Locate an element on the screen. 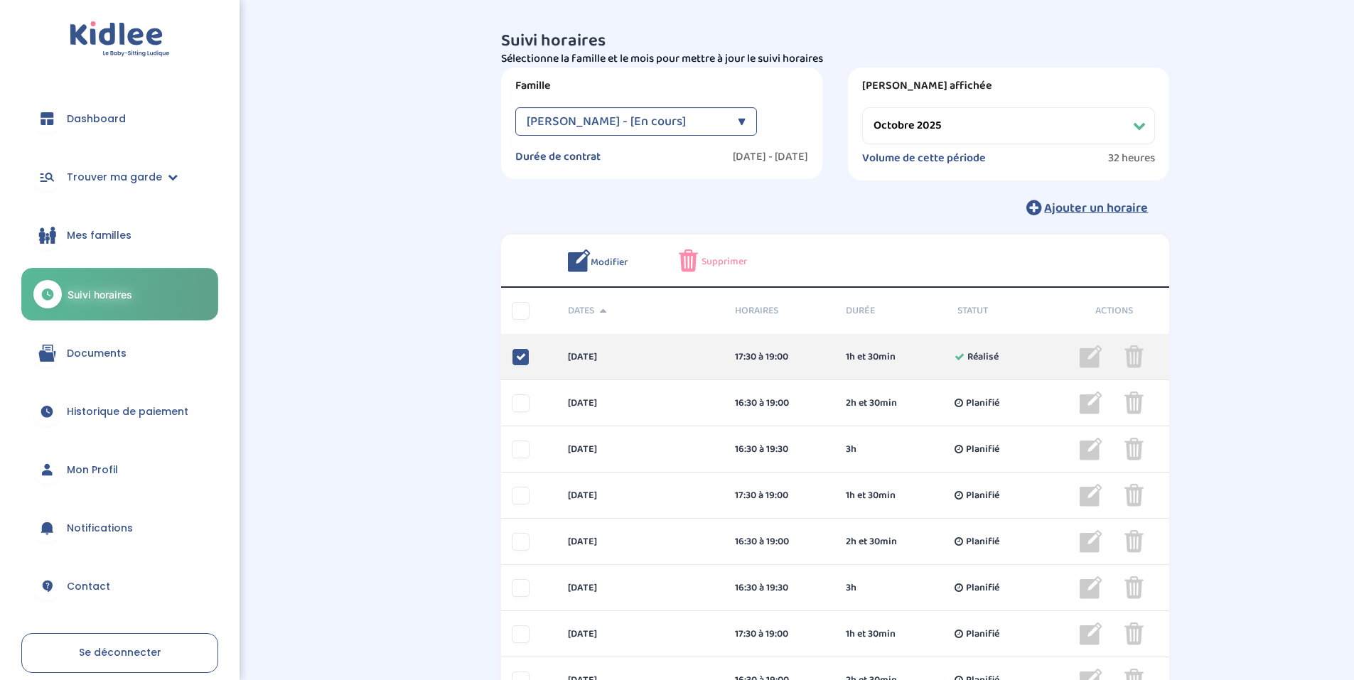  a: Contact is located at coordinates (119, 586).